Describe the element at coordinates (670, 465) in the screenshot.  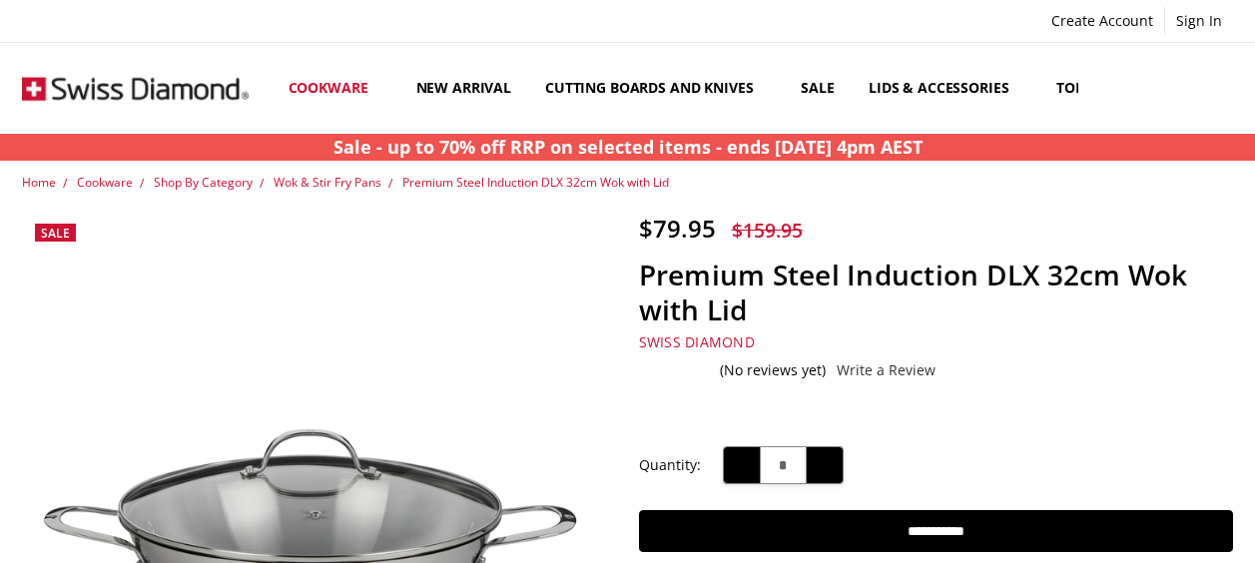
I see `label: Quantity:` at that location.